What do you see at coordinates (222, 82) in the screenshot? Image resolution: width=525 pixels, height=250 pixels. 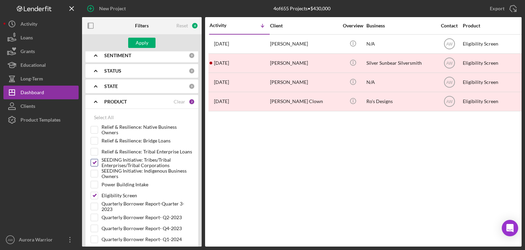 I see `time: 2024-03-20 16:34` at bounding box center [222, 82].